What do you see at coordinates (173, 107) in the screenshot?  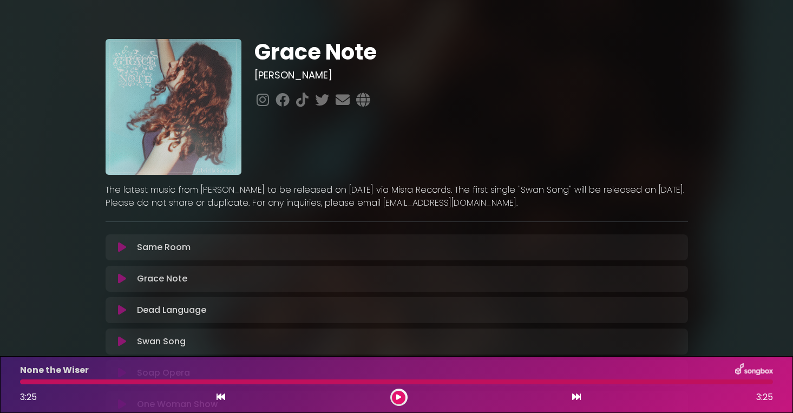 I see `img: ELKAwBW9S924xl7EYTAN` at bounding box center [173, 107].